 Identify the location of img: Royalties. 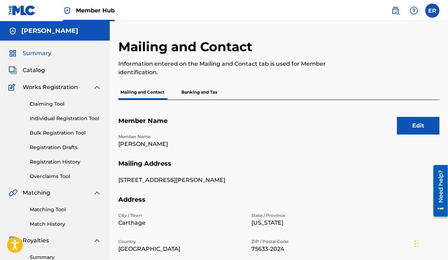
(13, 241).